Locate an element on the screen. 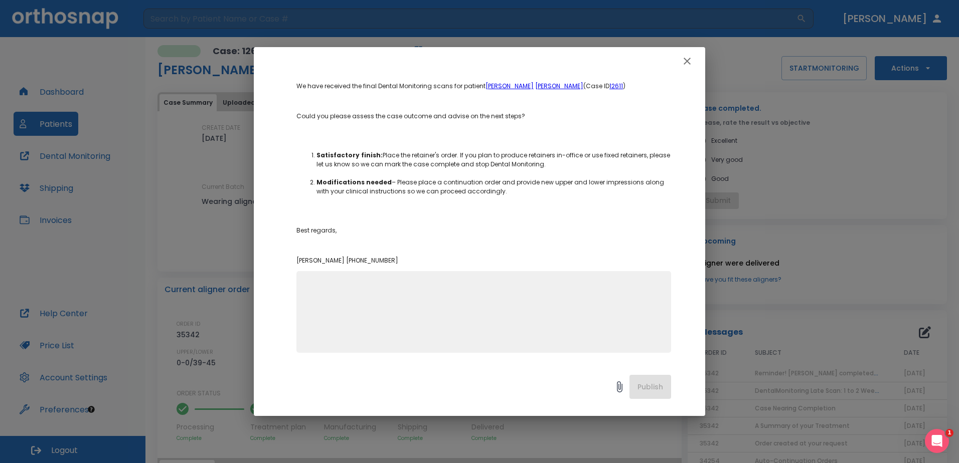 This screenshot has height=463, width=959. p: Best regards, is located at coordinates (484, 231).